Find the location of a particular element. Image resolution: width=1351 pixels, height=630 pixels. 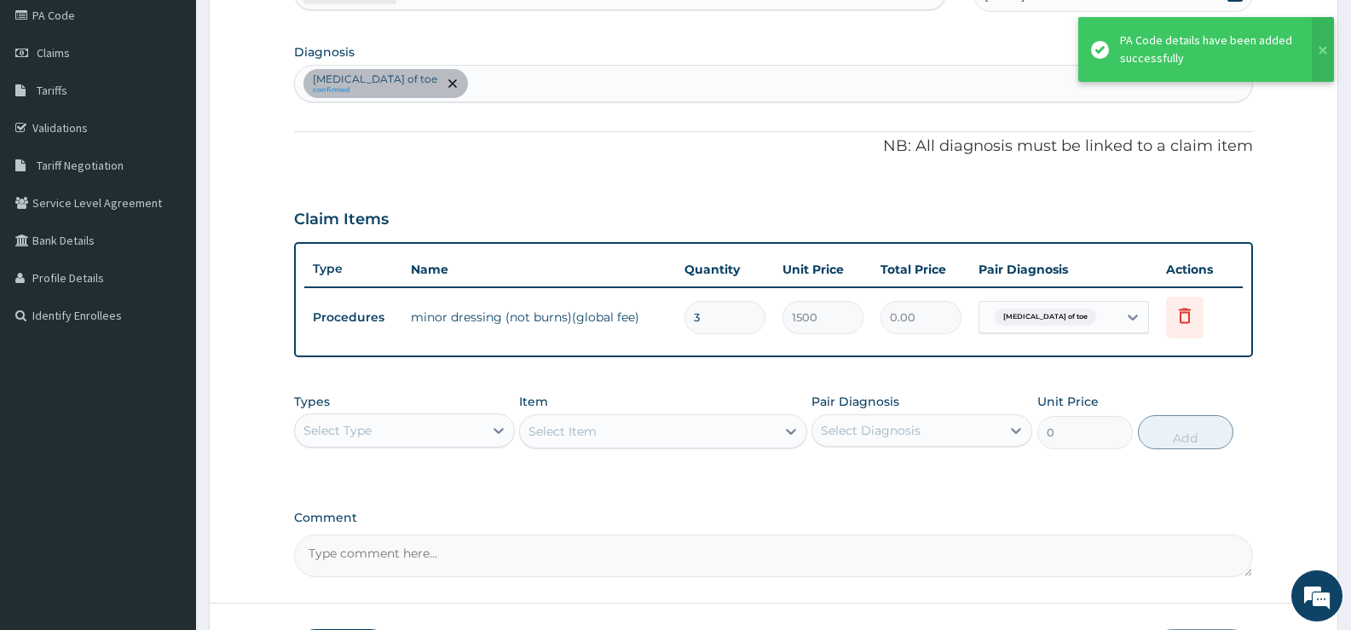

span: remove selection option is located at coordinates (453, 84).